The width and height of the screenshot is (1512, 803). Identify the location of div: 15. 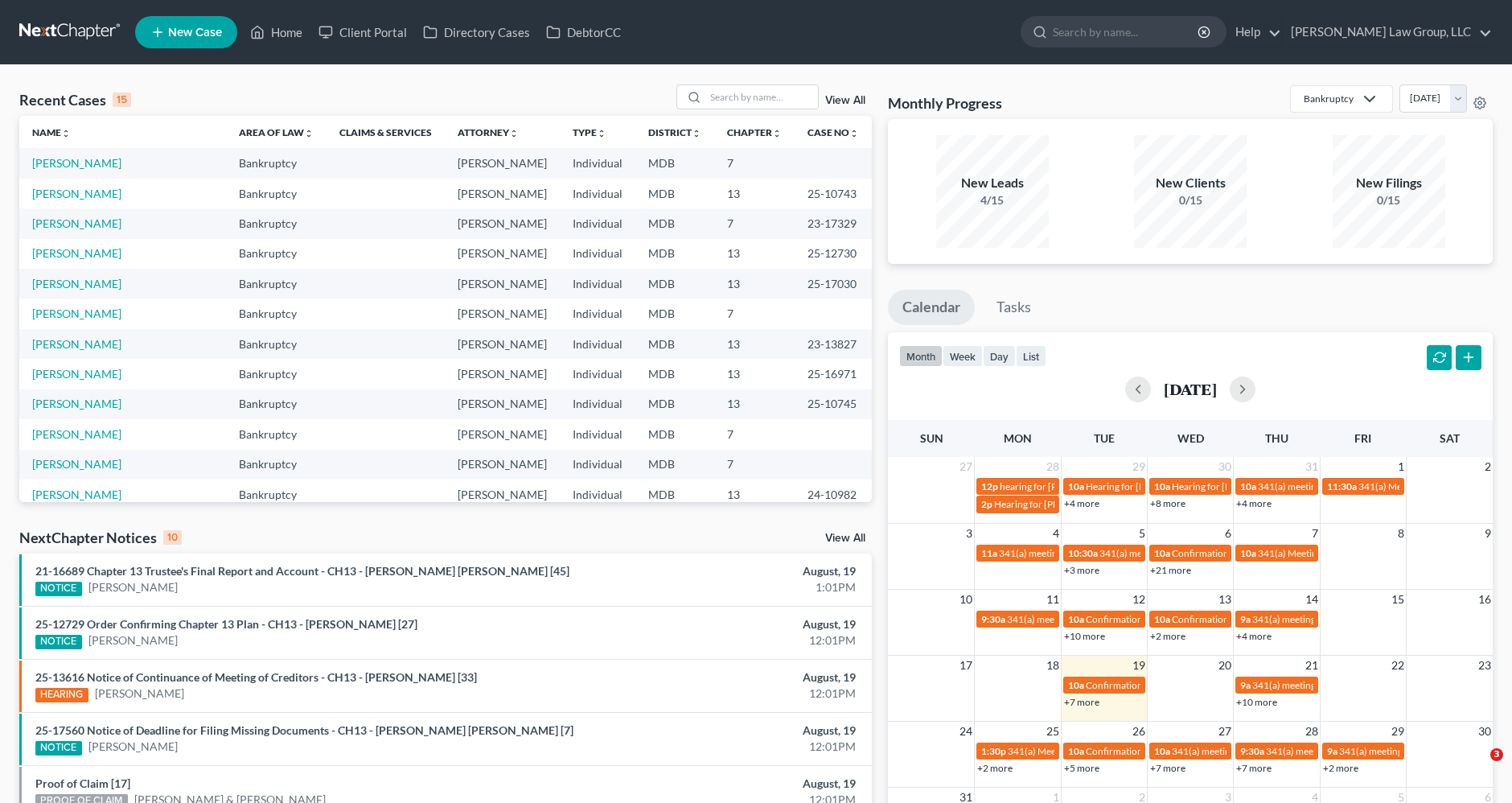
(121, 100).